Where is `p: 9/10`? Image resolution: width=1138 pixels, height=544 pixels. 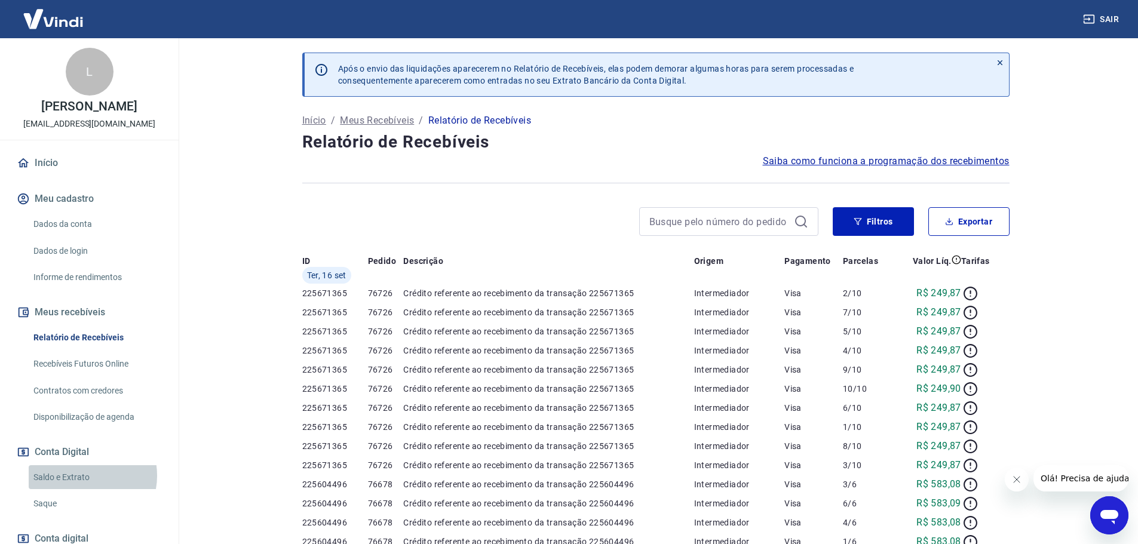
p: 9/10 is located at coordinates (865, 370).